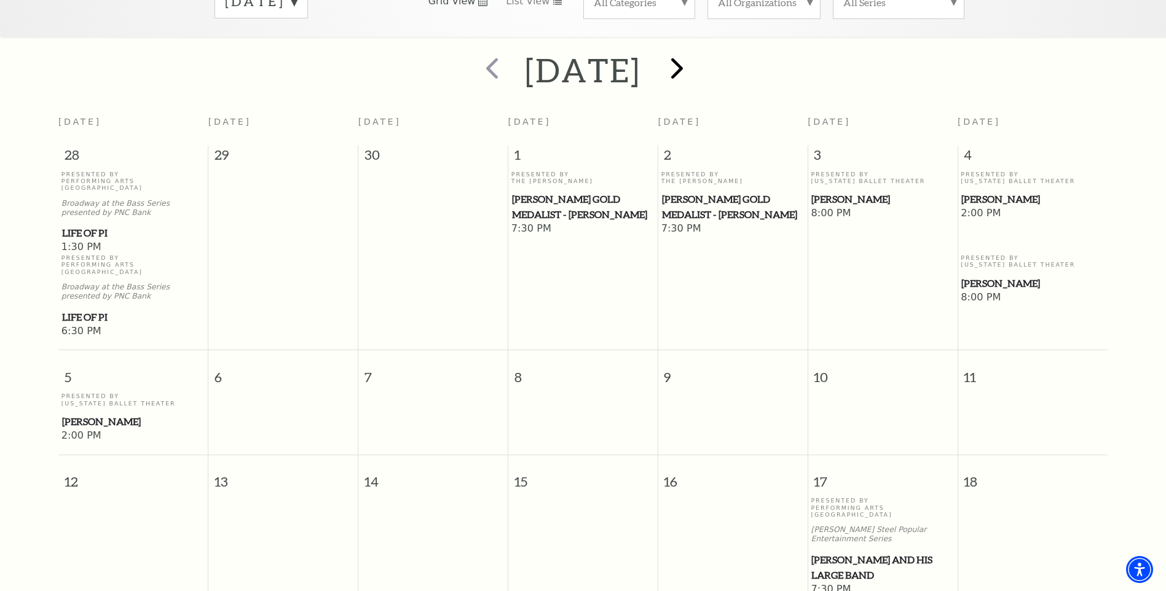 This screenshot has height=591, width=1166. Describe the element at coordinates (883, 371) in the screenshot. I see `span: 10` at that location.